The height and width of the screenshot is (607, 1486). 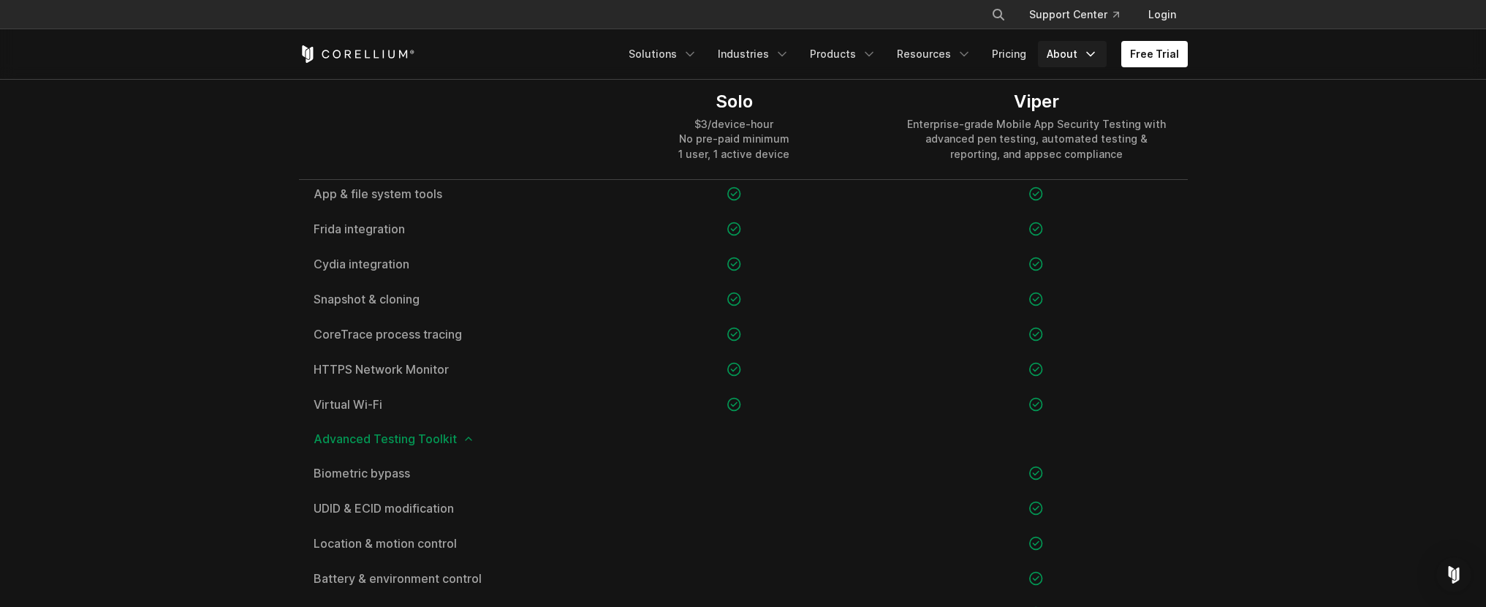 I want to click on a: Frida integration, so click(x=441, y=229).